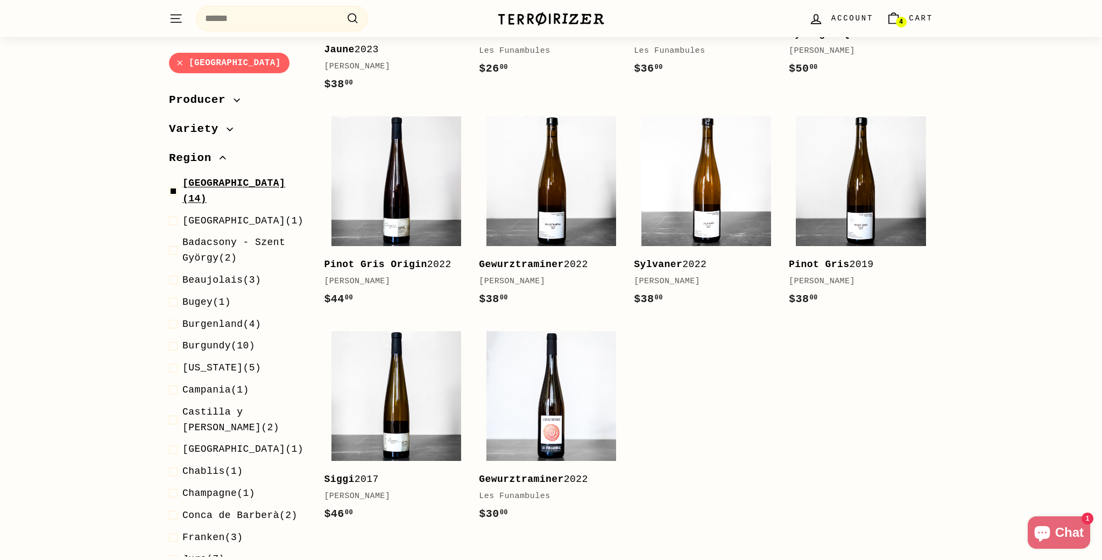 This screenshot has width=1102, height=560. Describe the element at coordinates (391, 479) in the screenshot. I see `div: 2017` at that location.